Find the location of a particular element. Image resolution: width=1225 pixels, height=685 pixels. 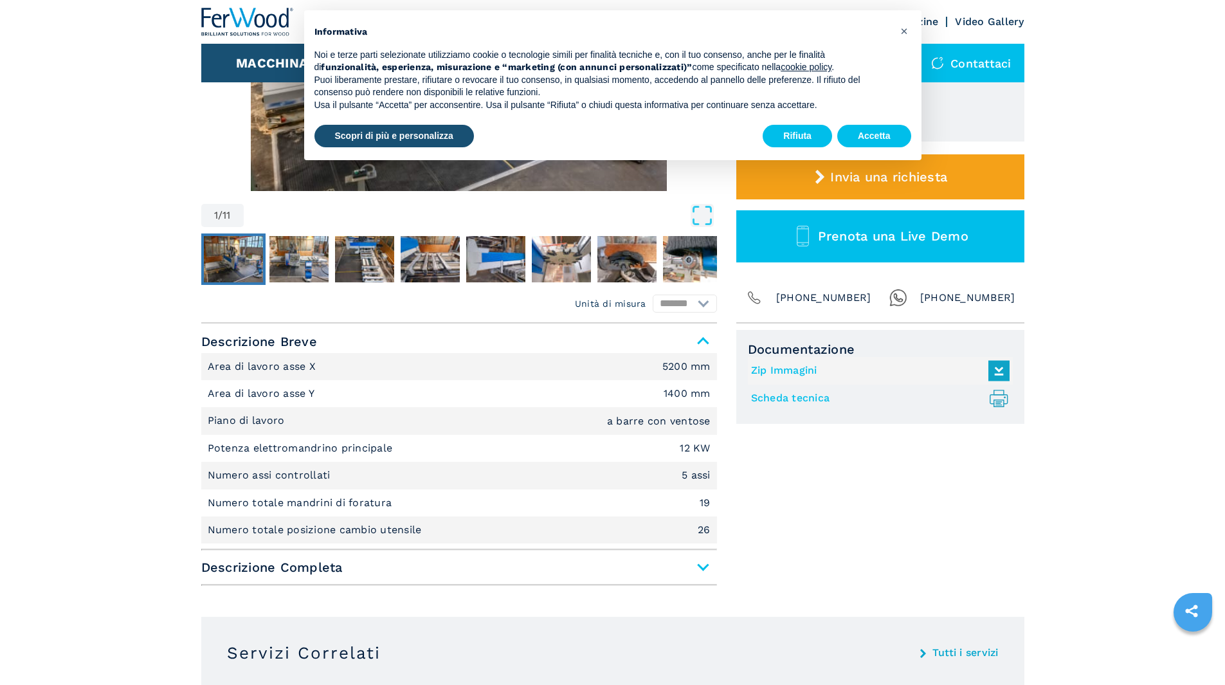

button: Invia una richiesta is located at coordinates (880, 177).